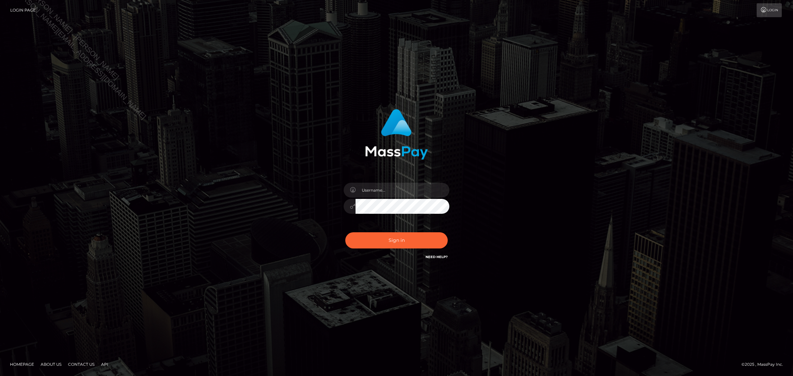  I want to click on img: MassPay Login, so click(396, 134).